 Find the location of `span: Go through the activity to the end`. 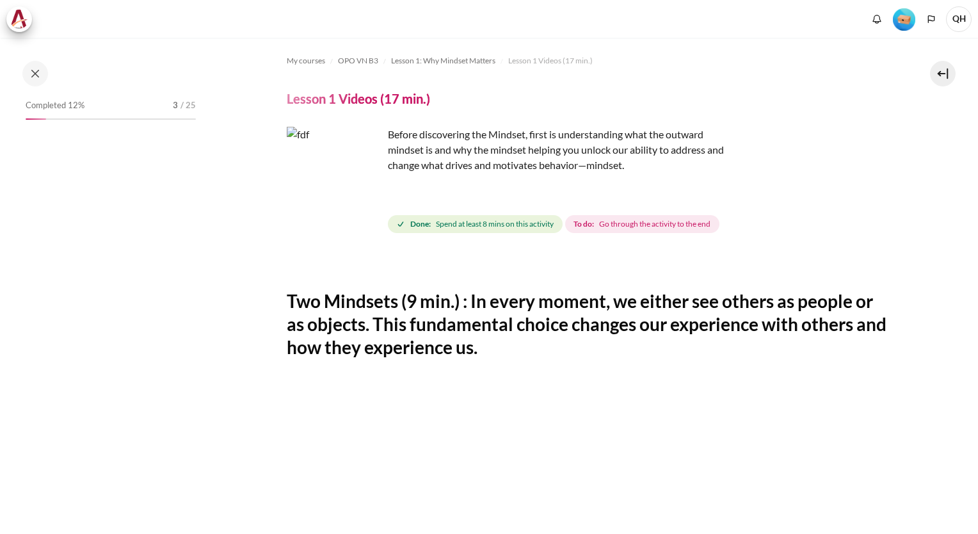

span: Go through the activity to the end is located at coordinates (655, 224).